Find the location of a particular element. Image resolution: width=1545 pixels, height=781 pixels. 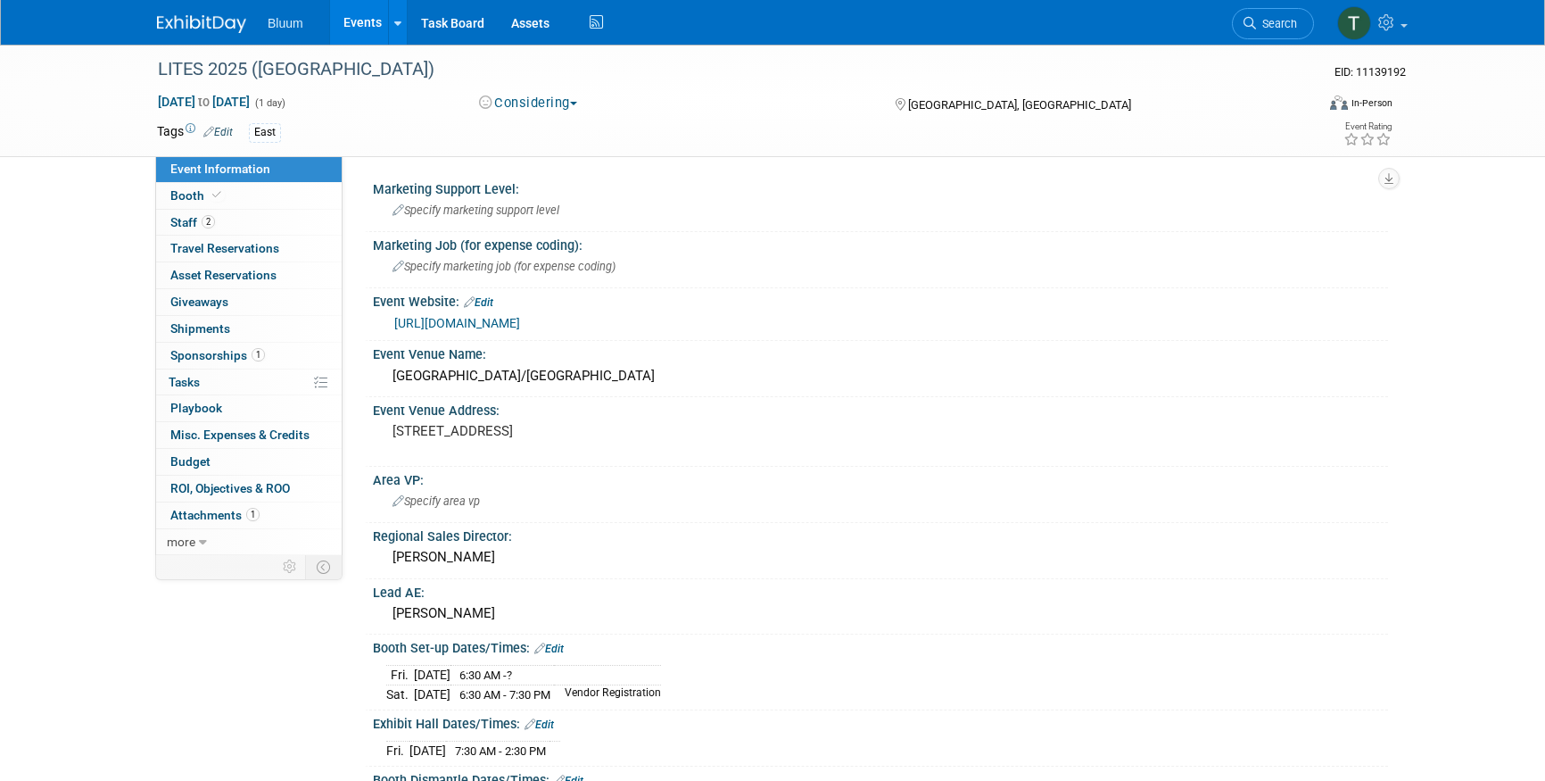

span: Giveaways is located at coordinates (199, 301).